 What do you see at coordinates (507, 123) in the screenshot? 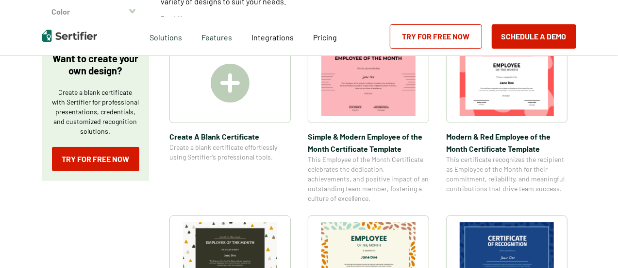
I see `a: Modern & Red Employee of the Month Certificate TemplateModern & Red Employee of the Month Certifi...` at bounding box center [507, 123].